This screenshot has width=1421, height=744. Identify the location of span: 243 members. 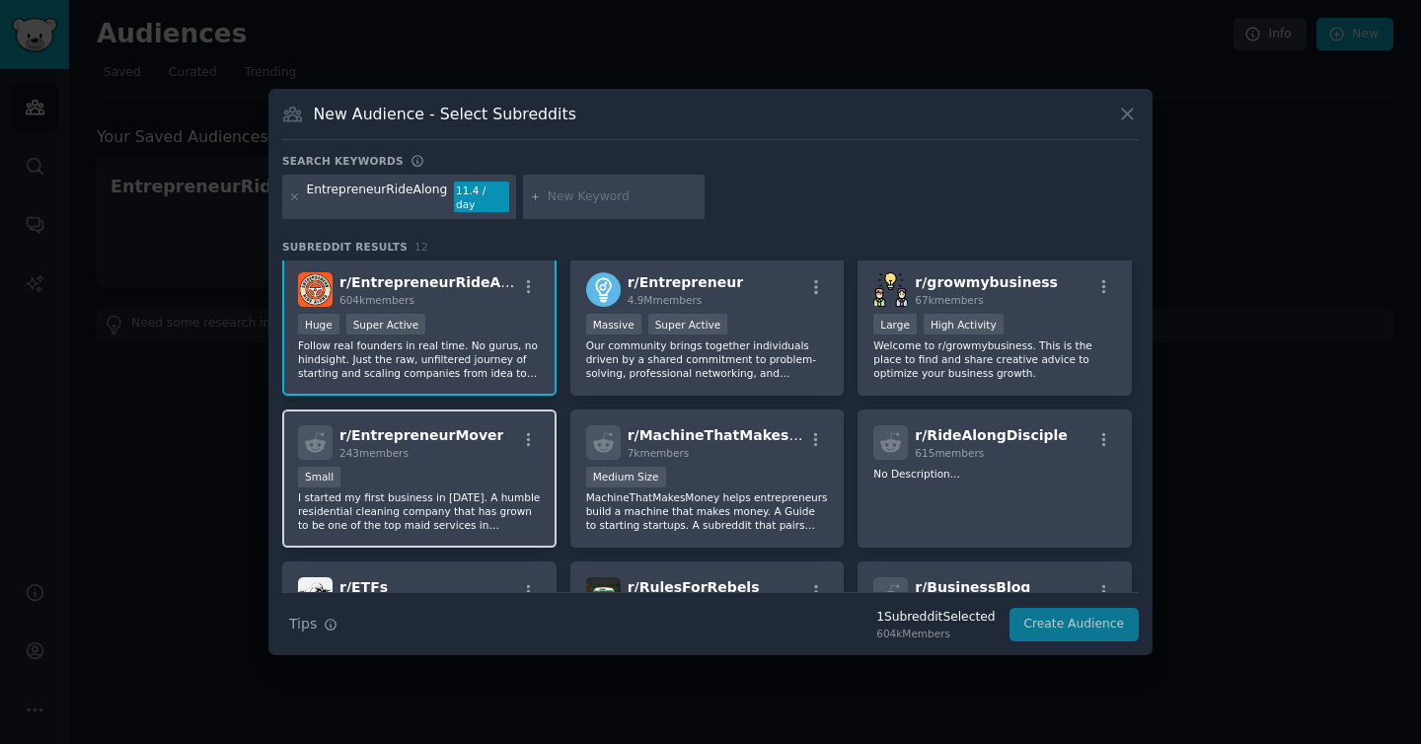
(374, 453).